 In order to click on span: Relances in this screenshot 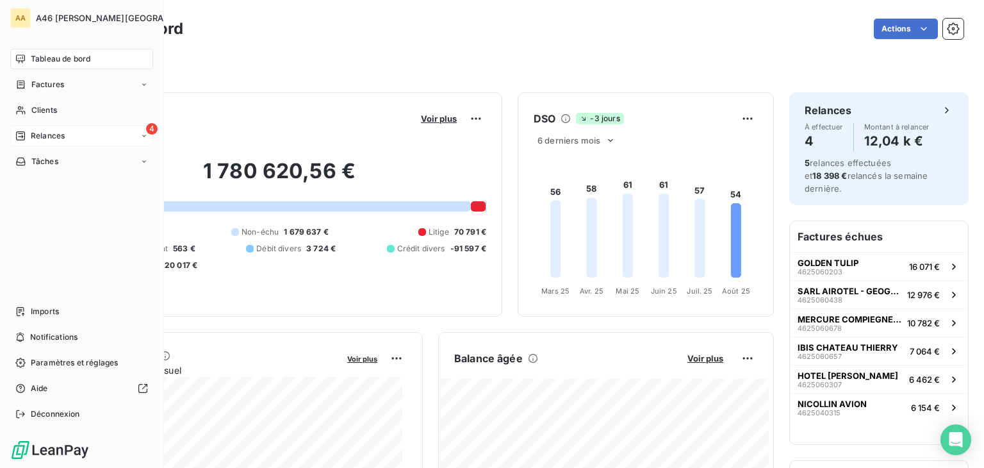, I will do `click(47, 136)`.